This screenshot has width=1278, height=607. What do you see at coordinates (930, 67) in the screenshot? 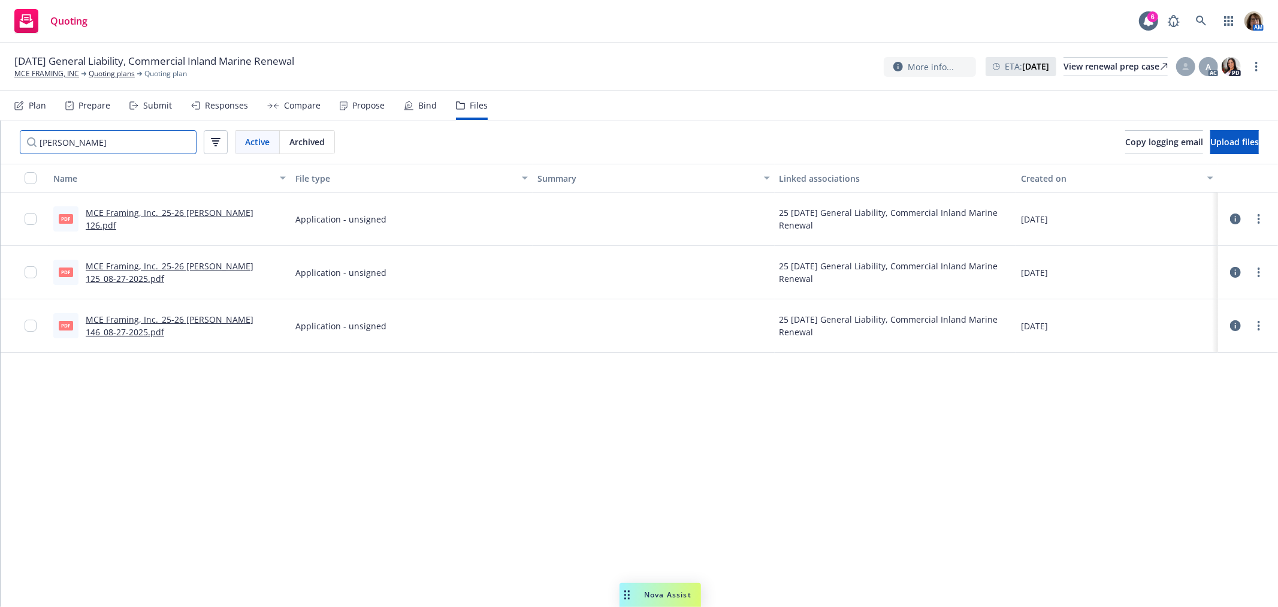
I see `button: More info...` at bounding box center [930, 67].